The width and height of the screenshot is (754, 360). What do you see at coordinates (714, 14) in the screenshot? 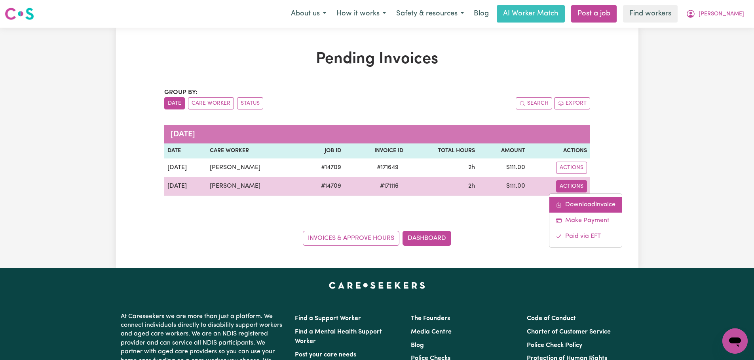
I see `button: My Account` at bounding box center [714, 14].